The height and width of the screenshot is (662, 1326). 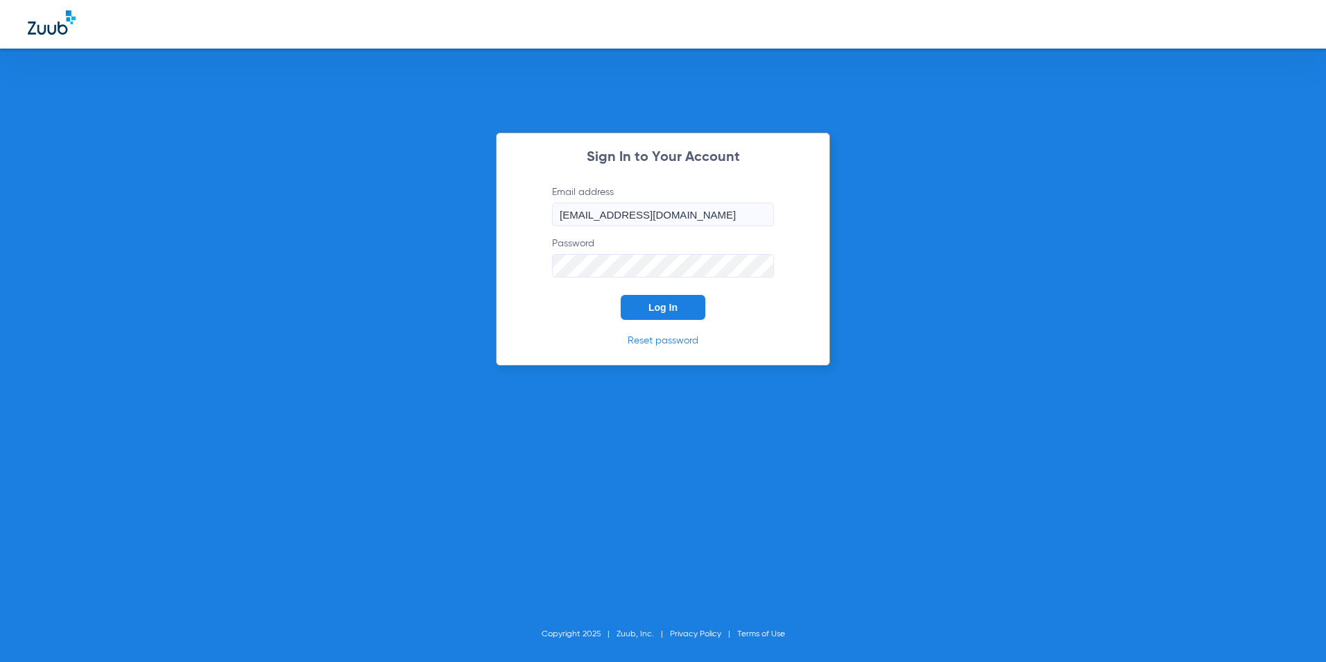 What do you see at coordinates (663, 341) in the screenshot?
I see `a: Reset password` at bounding box center [663, 341].